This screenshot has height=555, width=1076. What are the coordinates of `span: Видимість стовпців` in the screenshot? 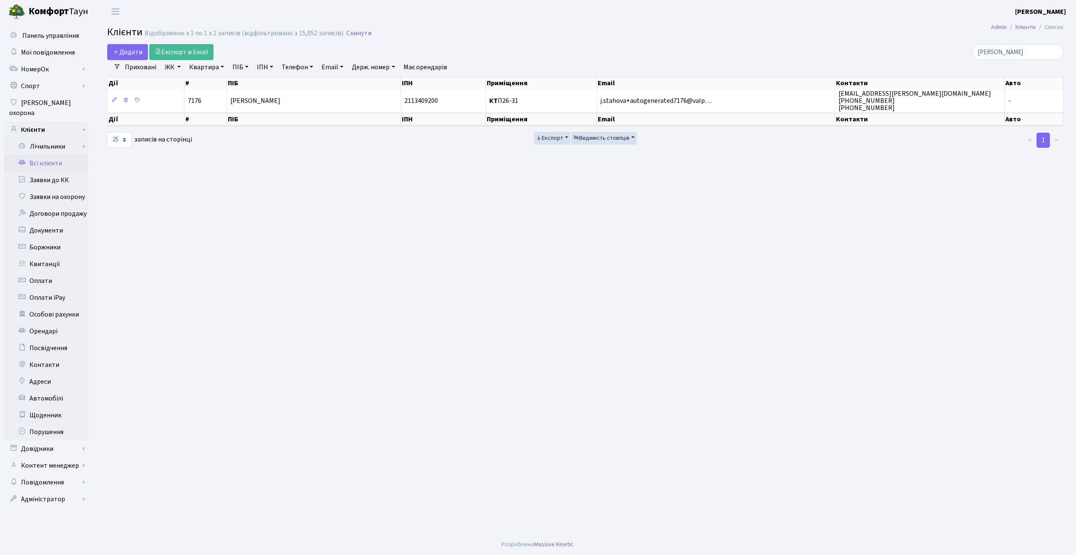 It's located at (601, 138).